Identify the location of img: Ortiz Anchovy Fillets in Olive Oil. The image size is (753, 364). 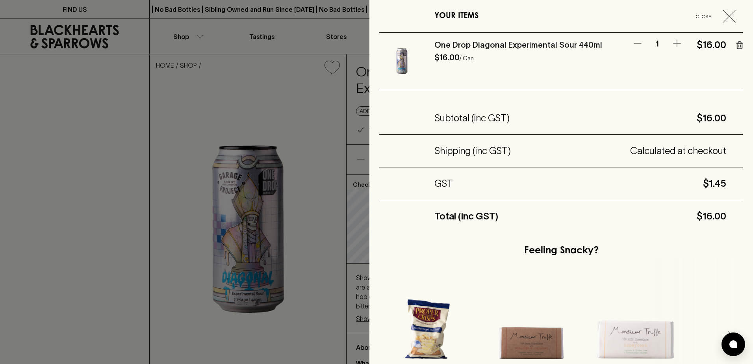
(740, 322).